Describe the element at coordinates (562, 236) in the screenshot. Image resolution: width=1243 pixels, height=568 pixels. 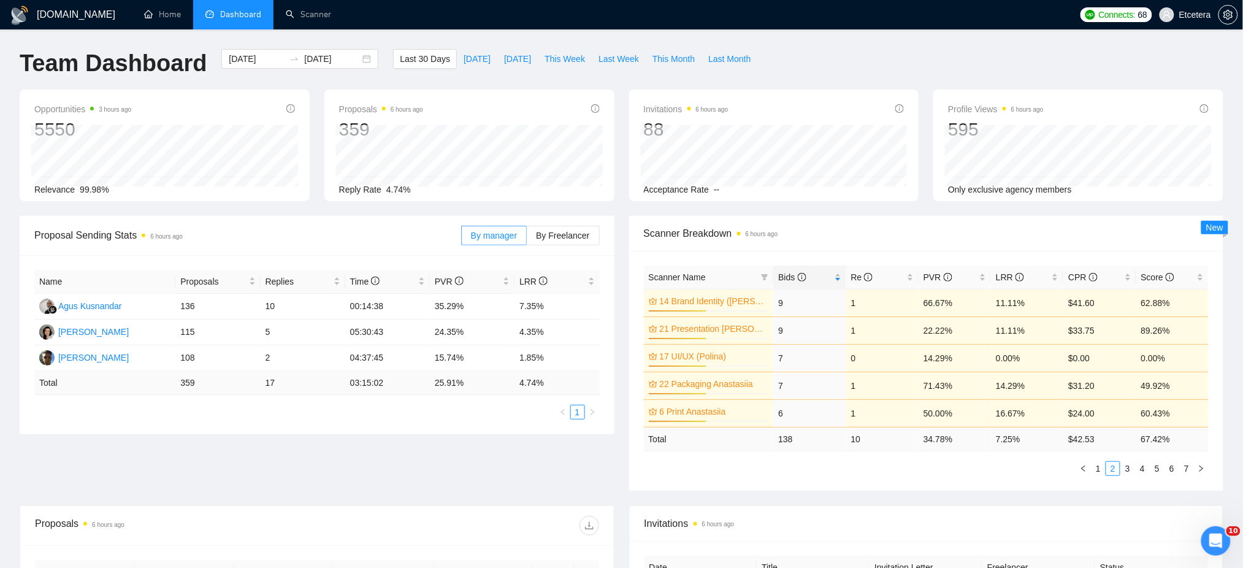
I see `span: By Freelancer` at that location.